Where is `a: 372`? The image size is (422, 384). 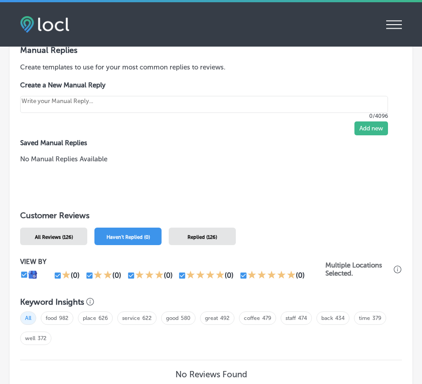 a: 372 is located at coordinates (42, 338).